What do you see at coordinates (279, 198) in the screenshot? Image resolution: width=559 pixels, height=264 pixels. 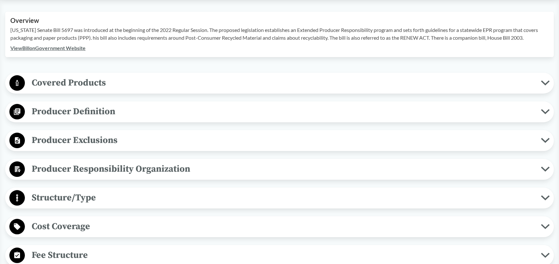 I see `button: Structure/Type` at bounding box center [279, 198].